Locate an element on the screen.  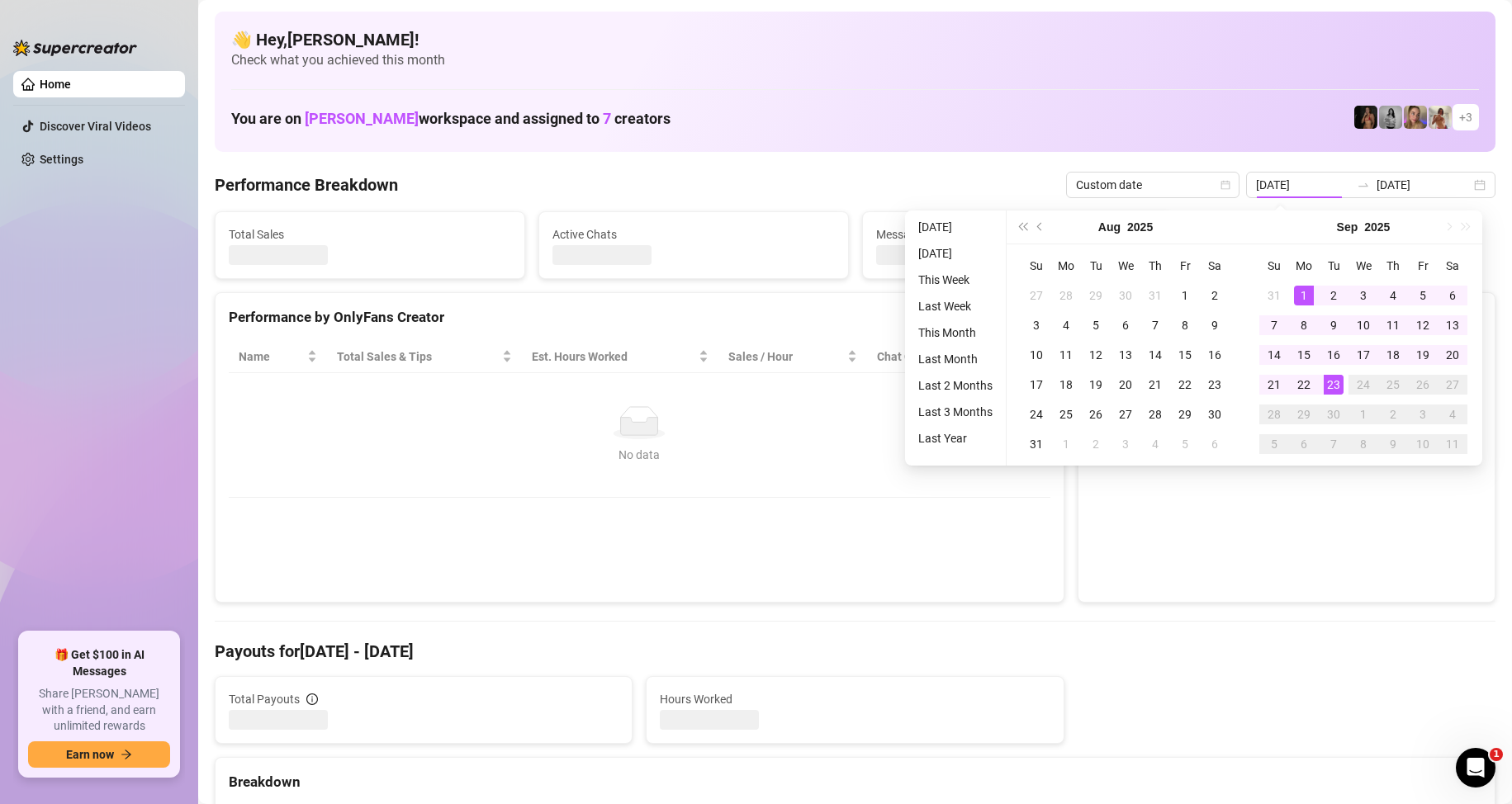
span: 1 is located at coordinates (1496, 754).